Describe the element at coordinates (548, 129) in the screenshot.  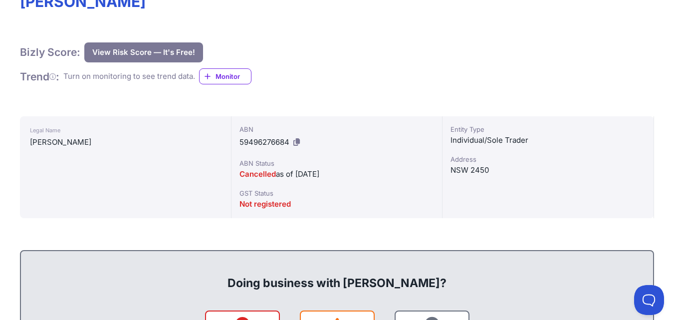
I see `div: Entity Type` at that location.